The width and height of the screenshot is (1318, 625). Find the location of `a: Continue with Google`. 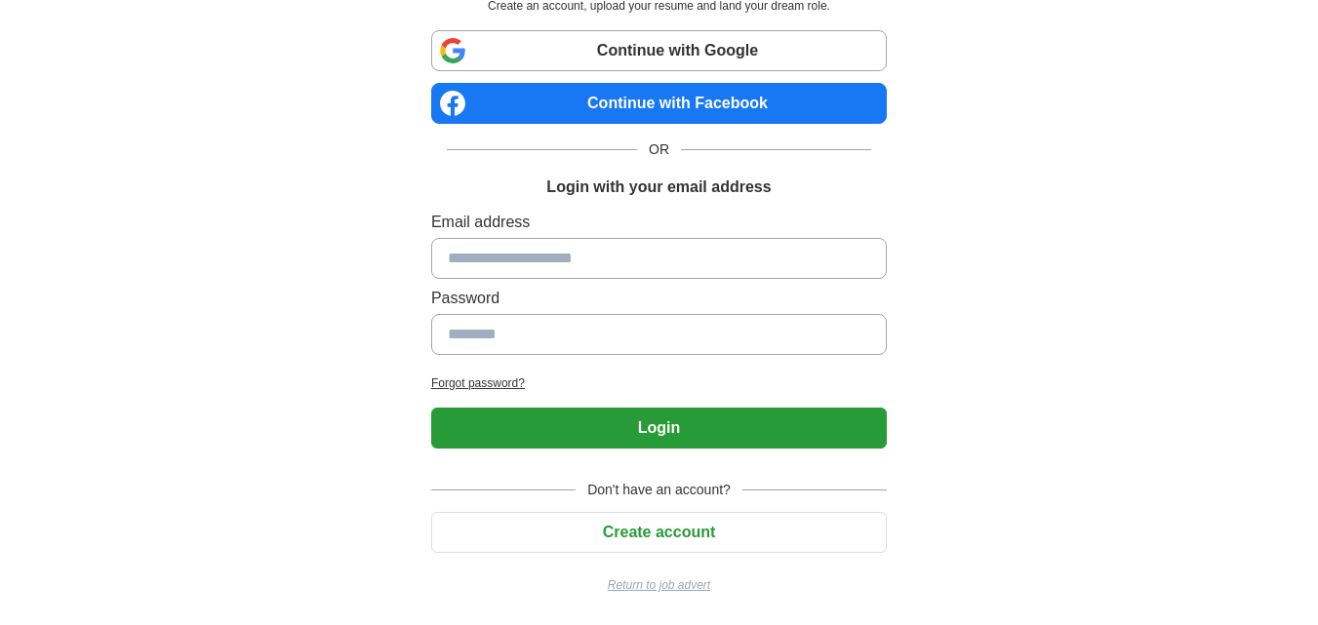

a: Continue with Google is located at coordinates (658, 51).